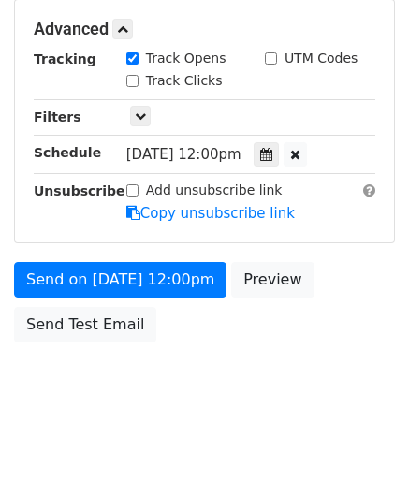 This screenshot has width=409, height=495. What do you see at coordinates (186, 58) in the screenshot?
I see `label: Track Opens` at bounding box center [186, 58].